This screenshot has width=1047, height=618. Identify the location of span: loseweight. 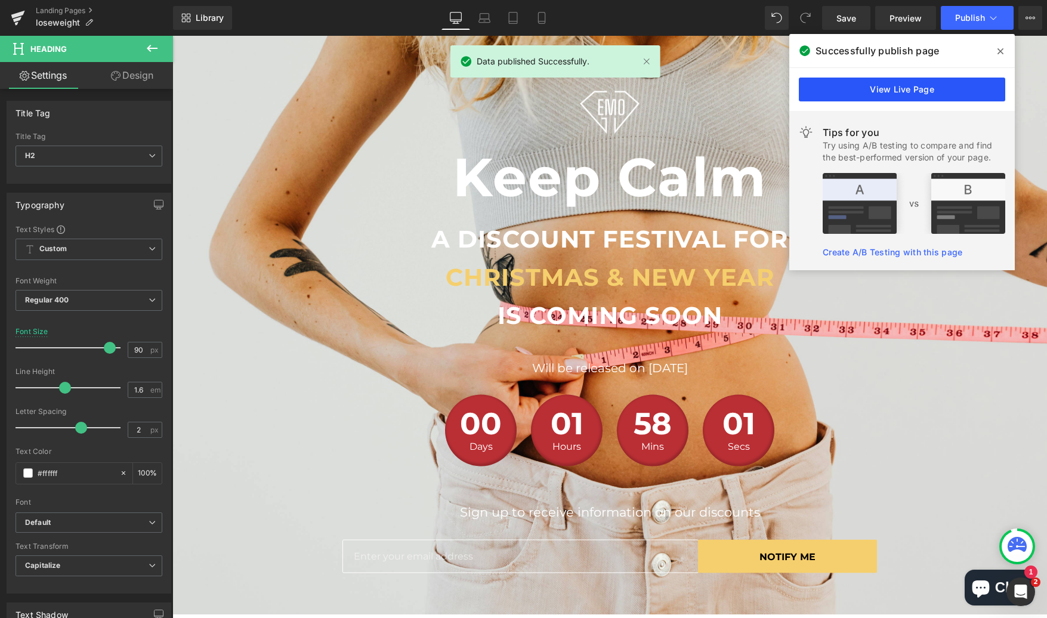
(58, 23).